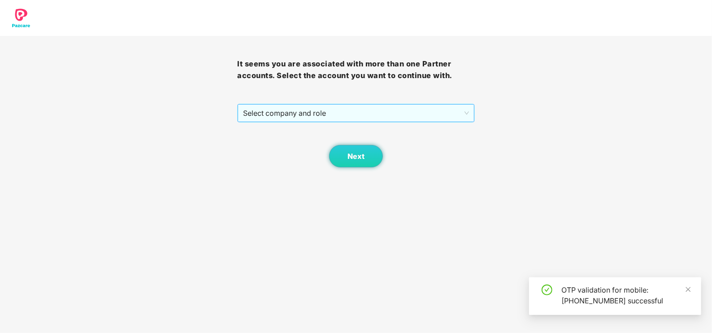  Describe the element at coordinates (689, 289) in the screenshot. I see `span: close` at that location.